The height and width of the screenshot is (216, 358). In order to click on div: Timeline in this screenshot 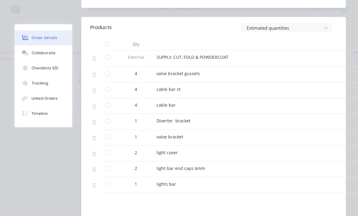, I will do `click(39, 114)`.